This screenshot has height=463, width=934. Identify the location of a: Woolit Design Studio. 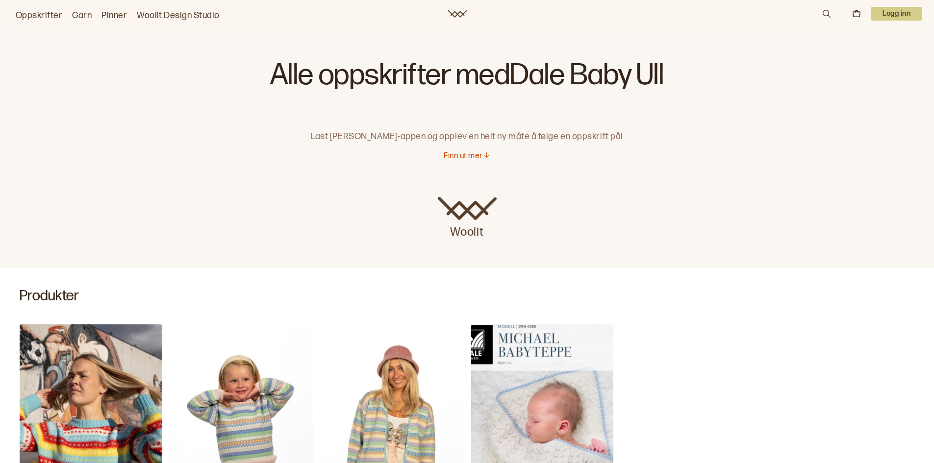
(178, 16).